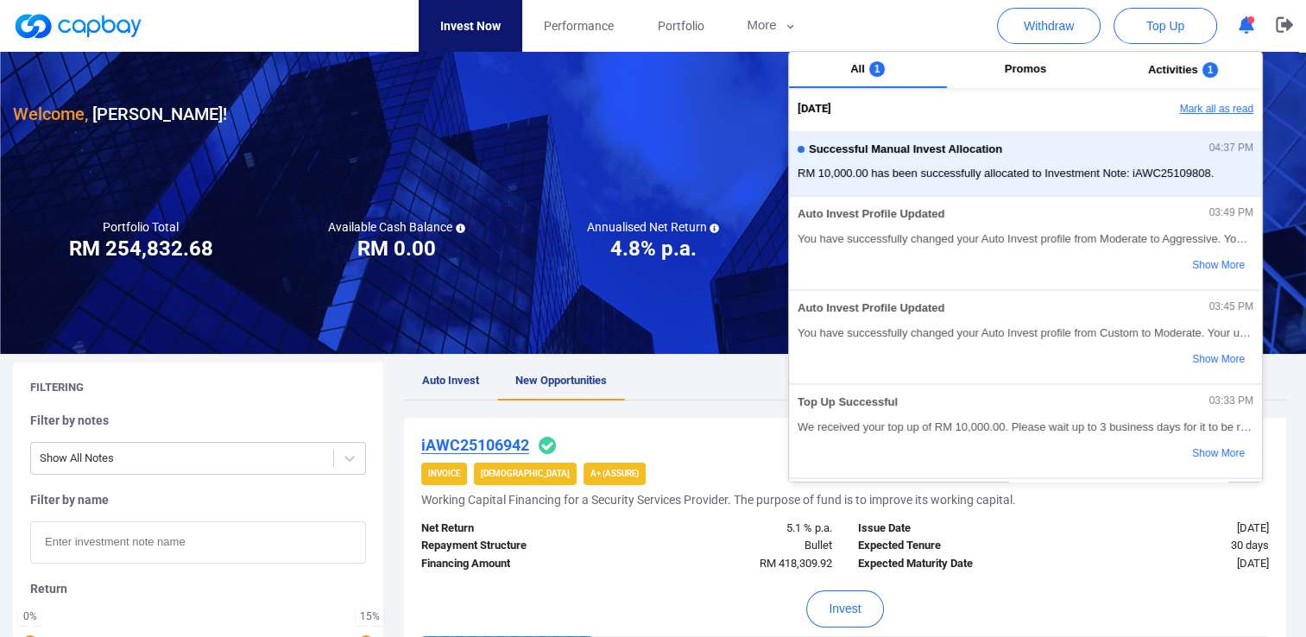 The height and width of the screenshot is (637, 1306). I want to click on span: Auto Invest, so click(451, 380).